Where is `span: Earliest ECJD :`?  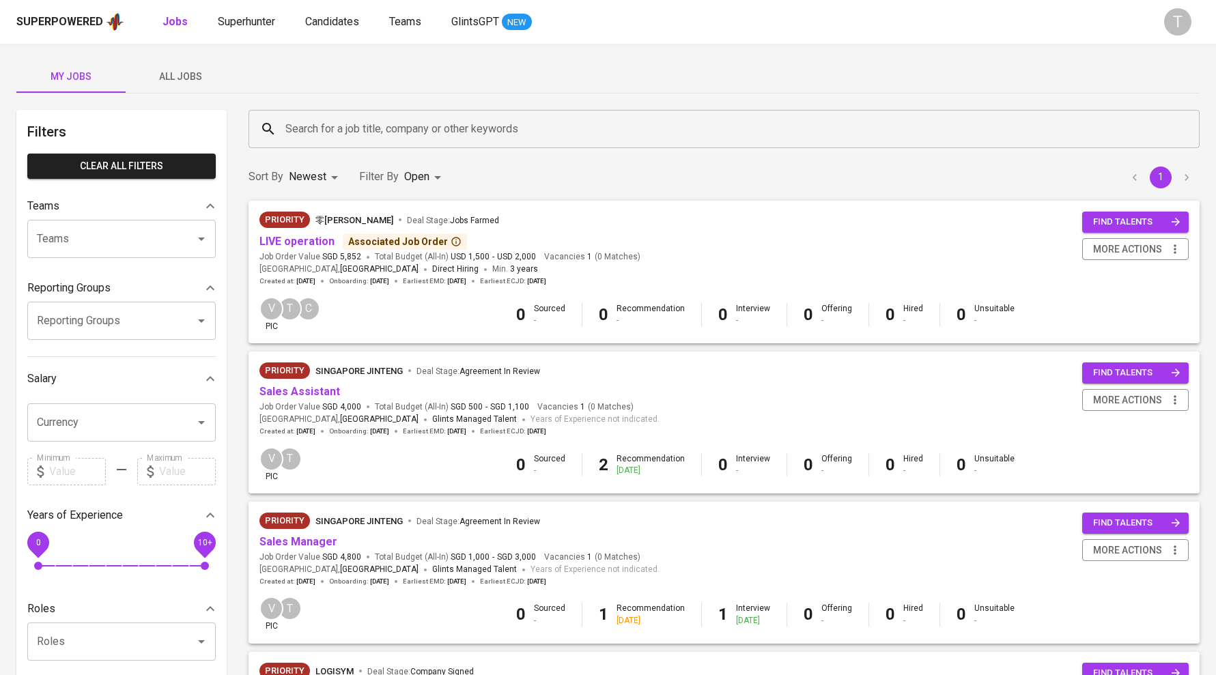
span: Earliest ECJD : is located at coordinates (513, 431).